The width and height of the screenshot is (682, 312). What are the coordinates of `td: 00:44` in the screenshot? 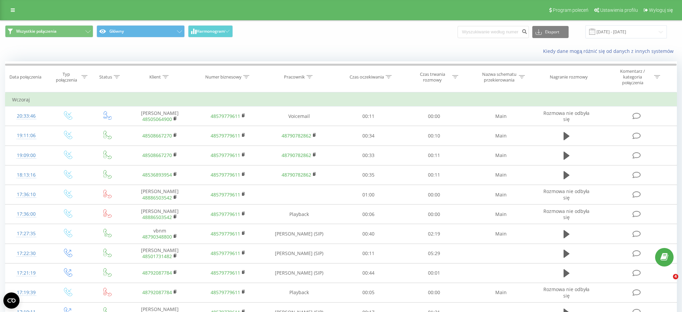 It's located at (368, 273).